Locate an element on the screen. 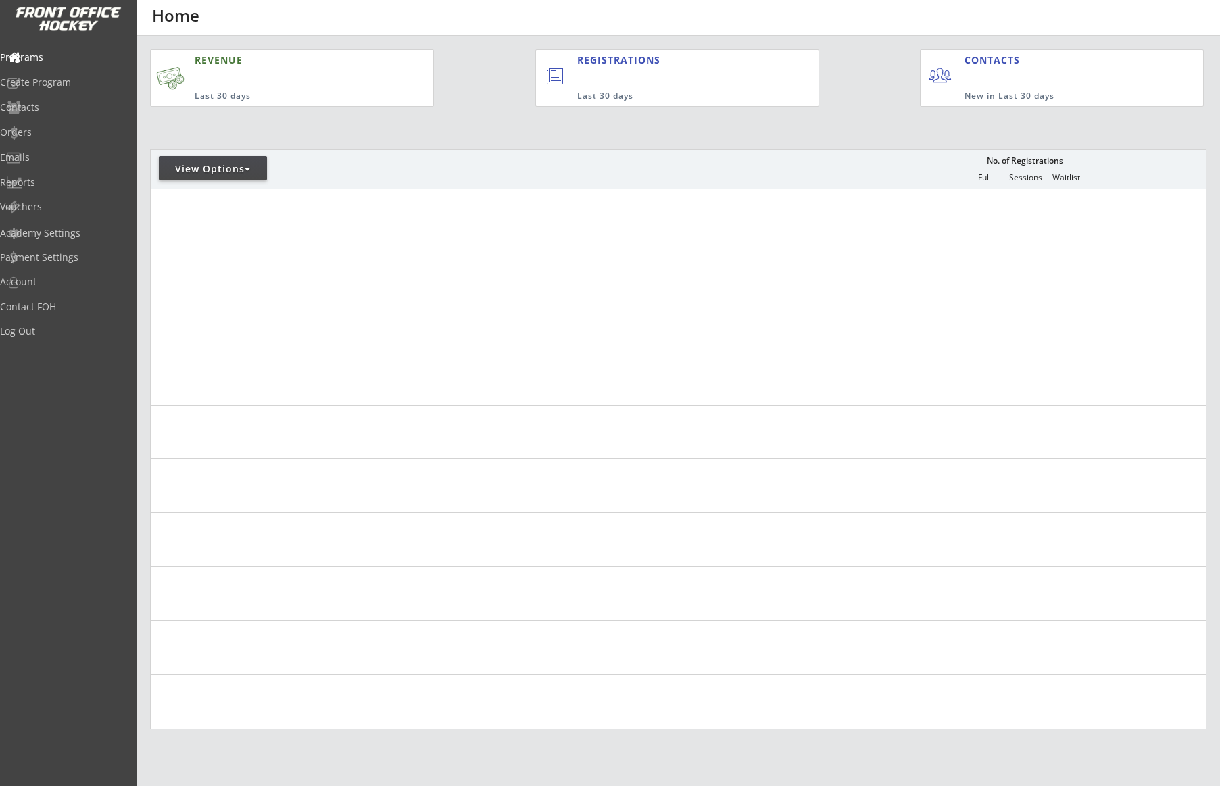 The height and width of the screenshot is (786, 1220). div: View Options is located at coordinates (213, 169).